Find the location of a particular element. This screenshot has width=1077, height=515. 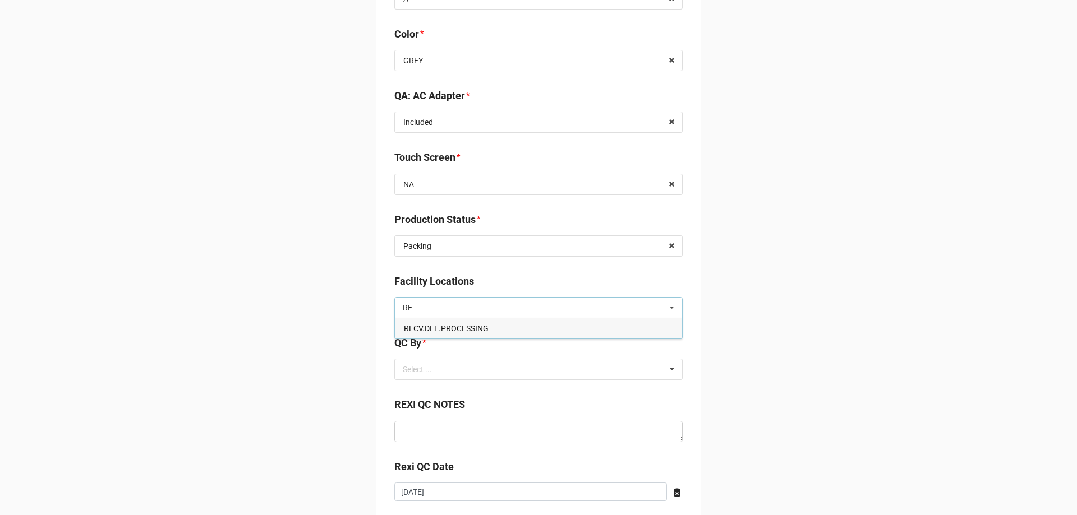

div: GREY is located at coordinates (413, 61).